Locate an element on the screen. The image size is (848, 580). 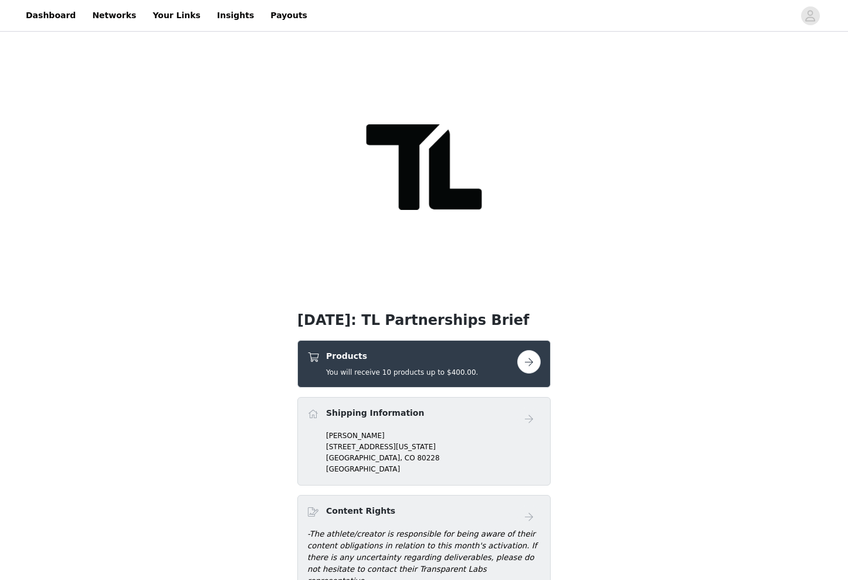
h4: Content Rights is located at coordinates (361, 511).